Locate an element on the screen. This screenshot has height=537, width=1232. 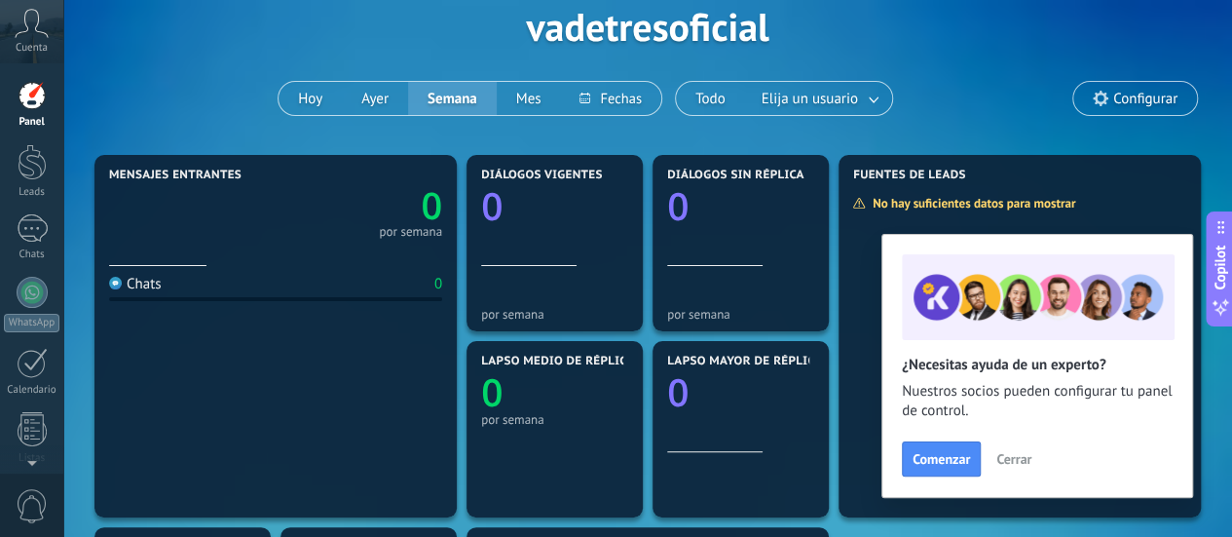
span: Diálogos sin réplica is located at coordinates (735, 175).